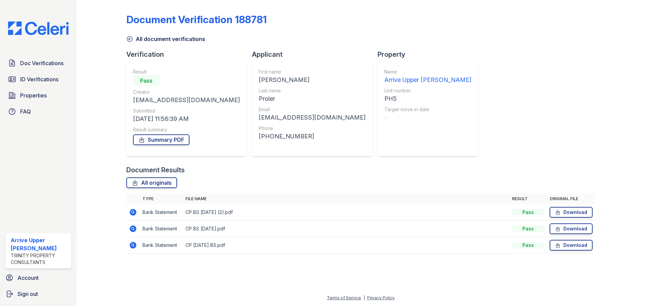  Describe the element at coordinates (33, 95) in the screenshot. I see `span: Properties` at that location.